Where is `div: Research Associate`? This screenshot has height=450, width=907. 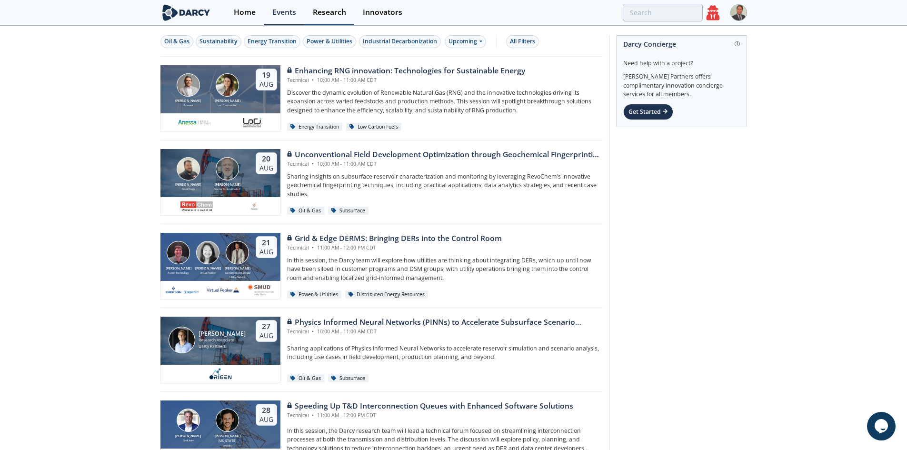
div: Research Associate is located at coordinates (222, 340).